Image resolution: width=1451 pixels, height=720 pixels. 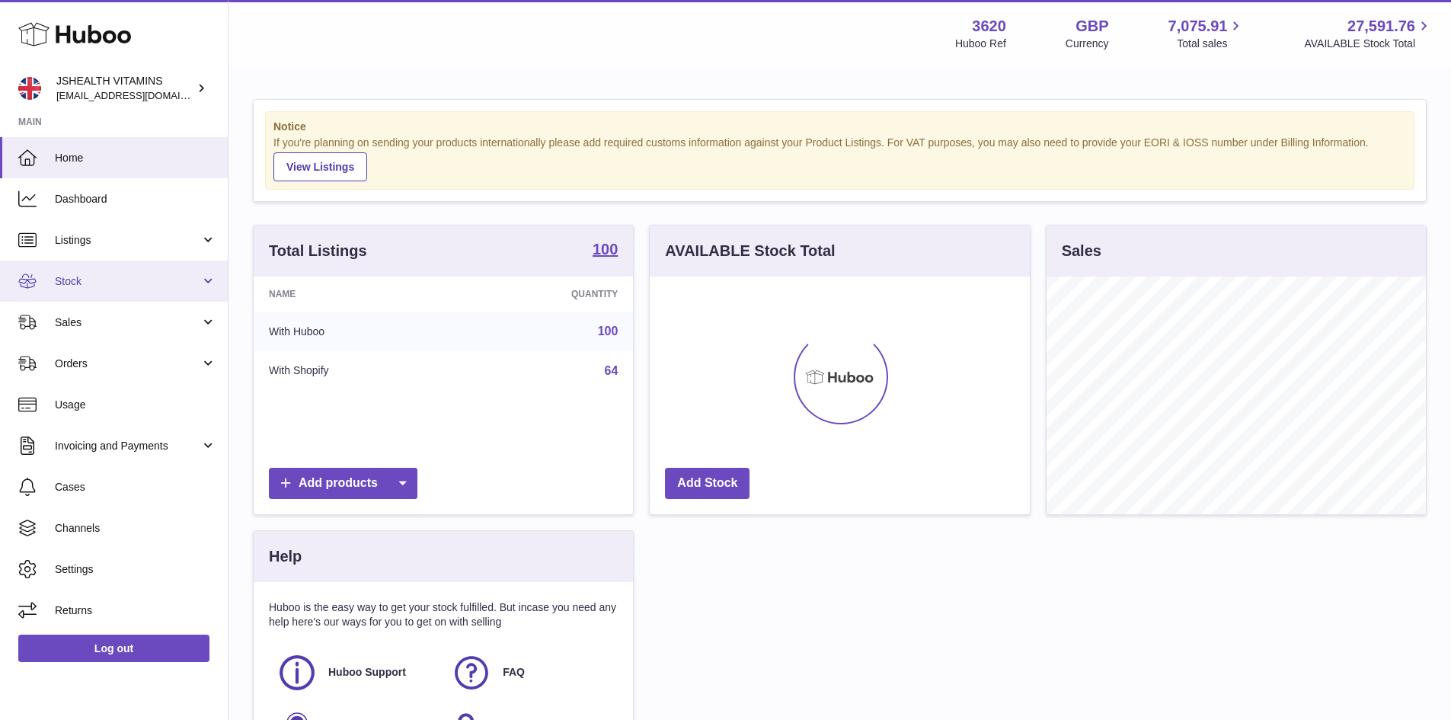 What do you see at coordinates (530, 673) in the screenshot?
I see `a: FAQ` at bounding box center [530, 673].